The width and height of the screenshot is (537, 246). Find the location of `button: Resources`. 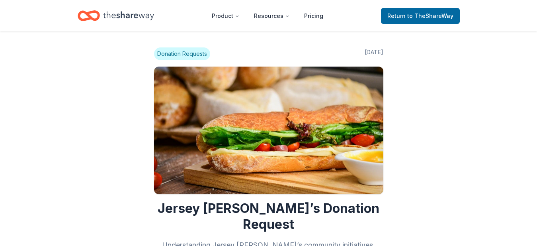

button: Resources is located at coordinates (272, 16).